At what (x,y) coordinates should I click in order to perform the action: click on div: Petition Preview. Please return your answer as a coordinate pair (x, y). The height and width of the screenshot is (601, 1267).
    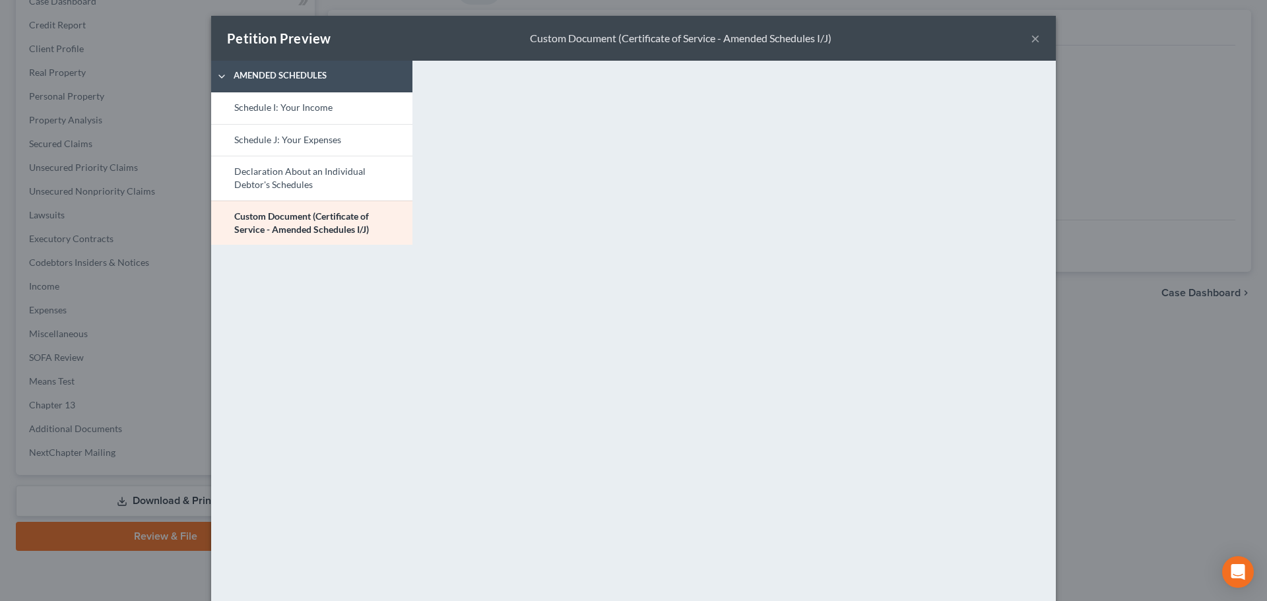
    Looking at the image, I should click on (279, 38).